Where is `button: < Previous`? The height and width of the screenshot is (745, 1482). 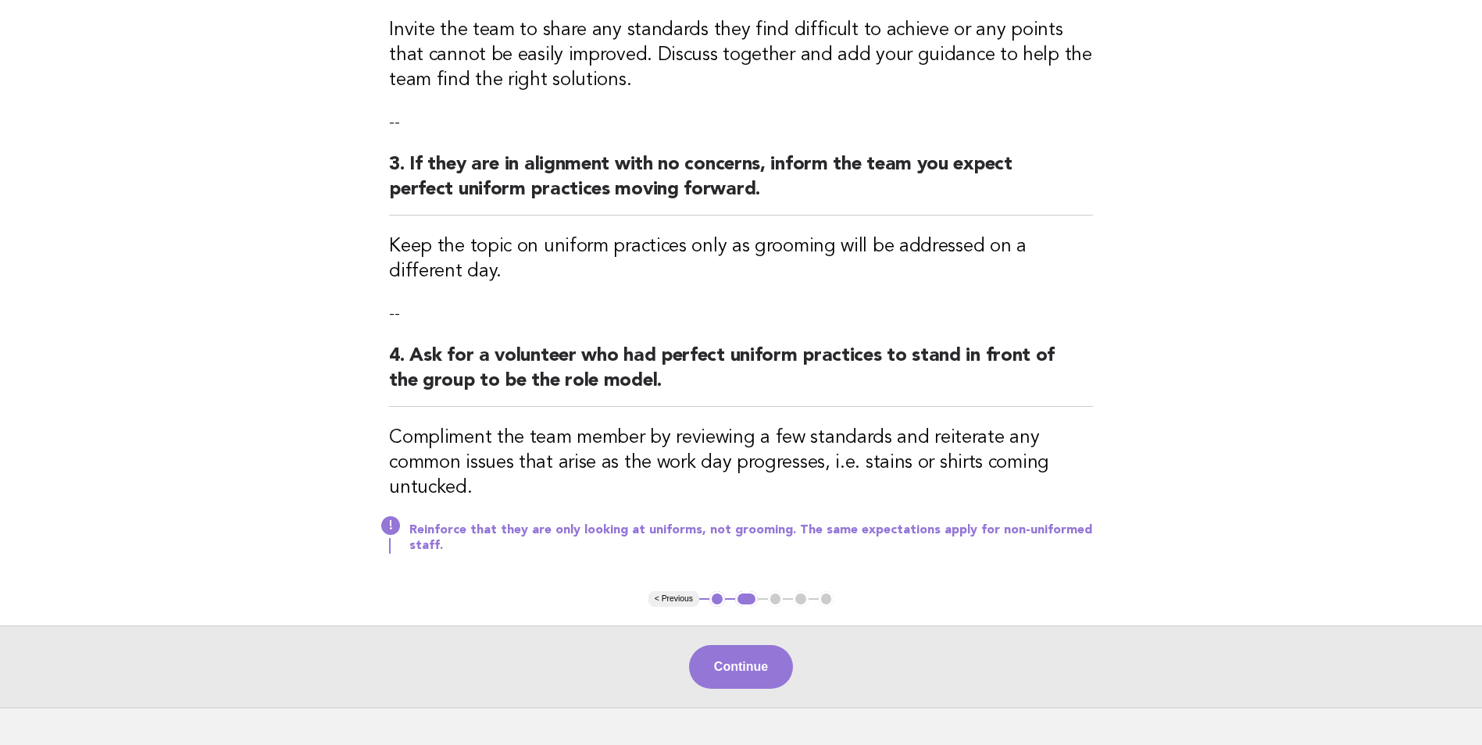
button: < Previous is located at coordinates (673, 599).